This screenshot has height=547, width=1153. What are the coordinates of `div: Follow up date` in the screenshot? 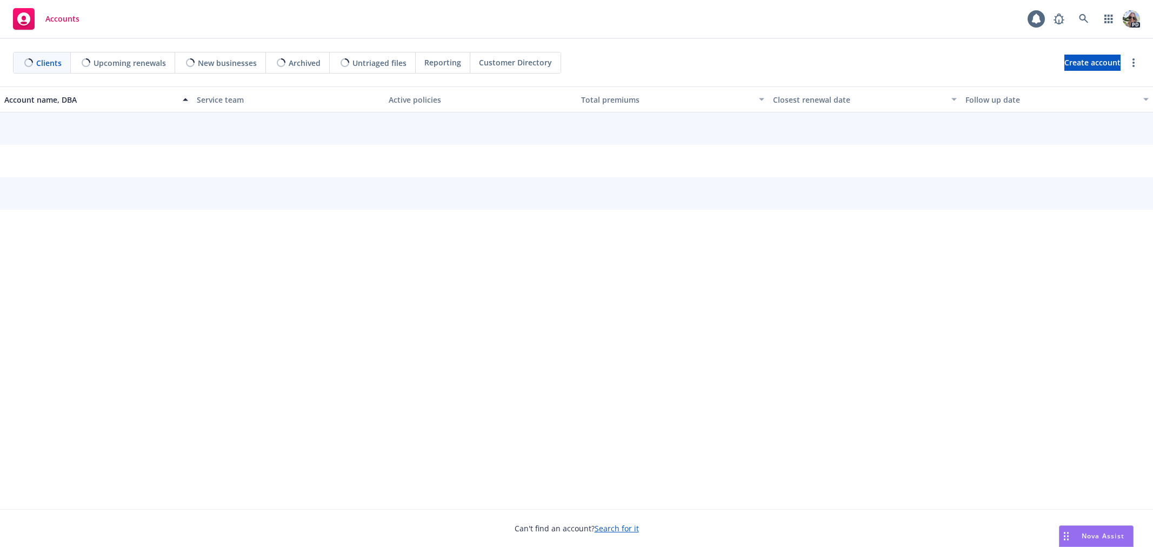 It's located at (1052, 100).